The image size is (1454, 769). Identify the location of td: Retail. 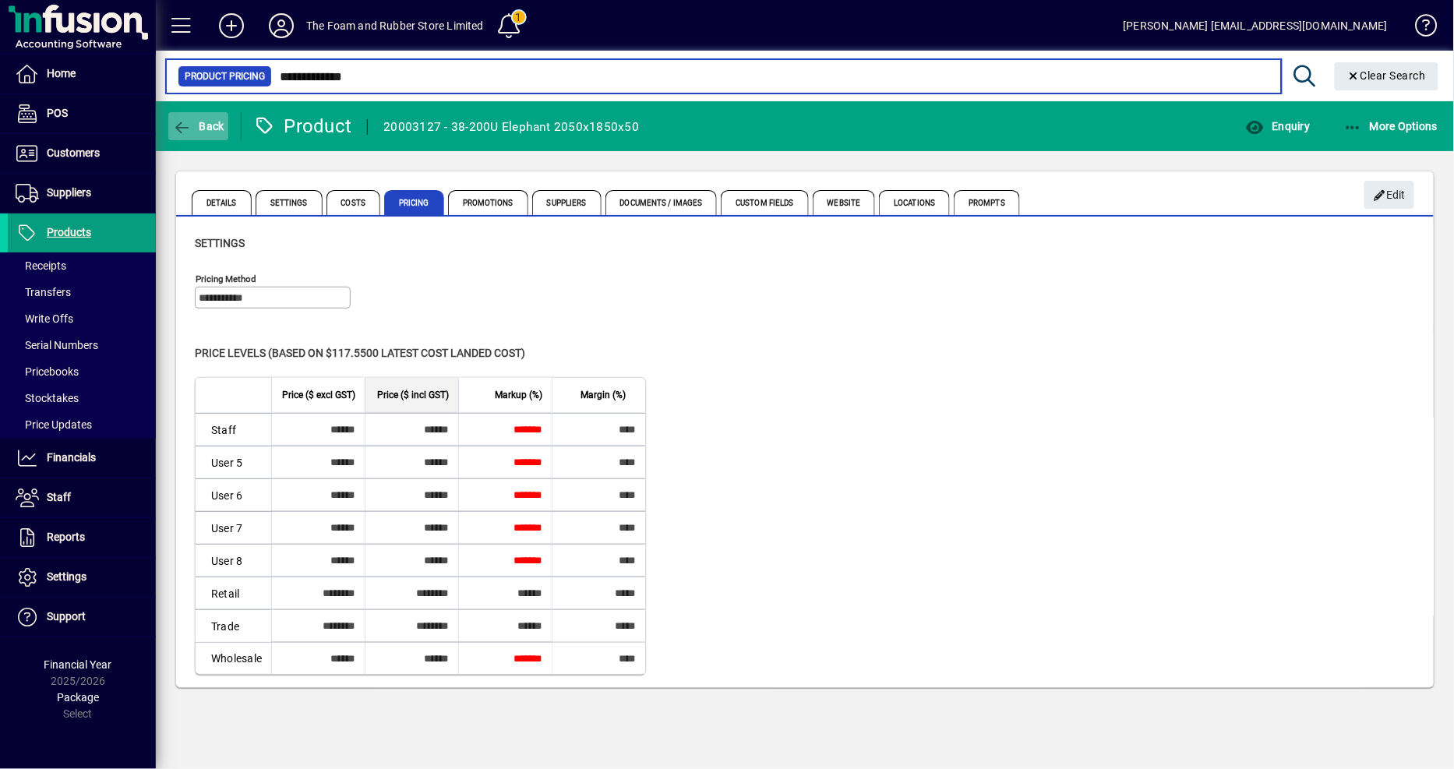
(233, 593).